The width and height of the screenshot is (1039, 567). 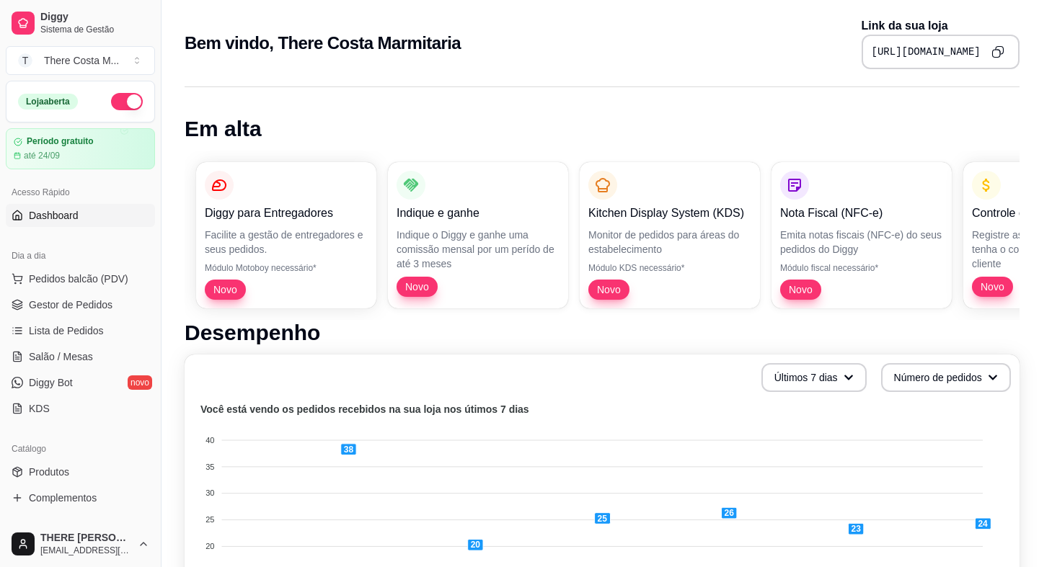 What do you see at coordinates (670, 213) in the screenshot?
I see `p: Kitchen Display System (KDS)` at bounding box center [670, 213].